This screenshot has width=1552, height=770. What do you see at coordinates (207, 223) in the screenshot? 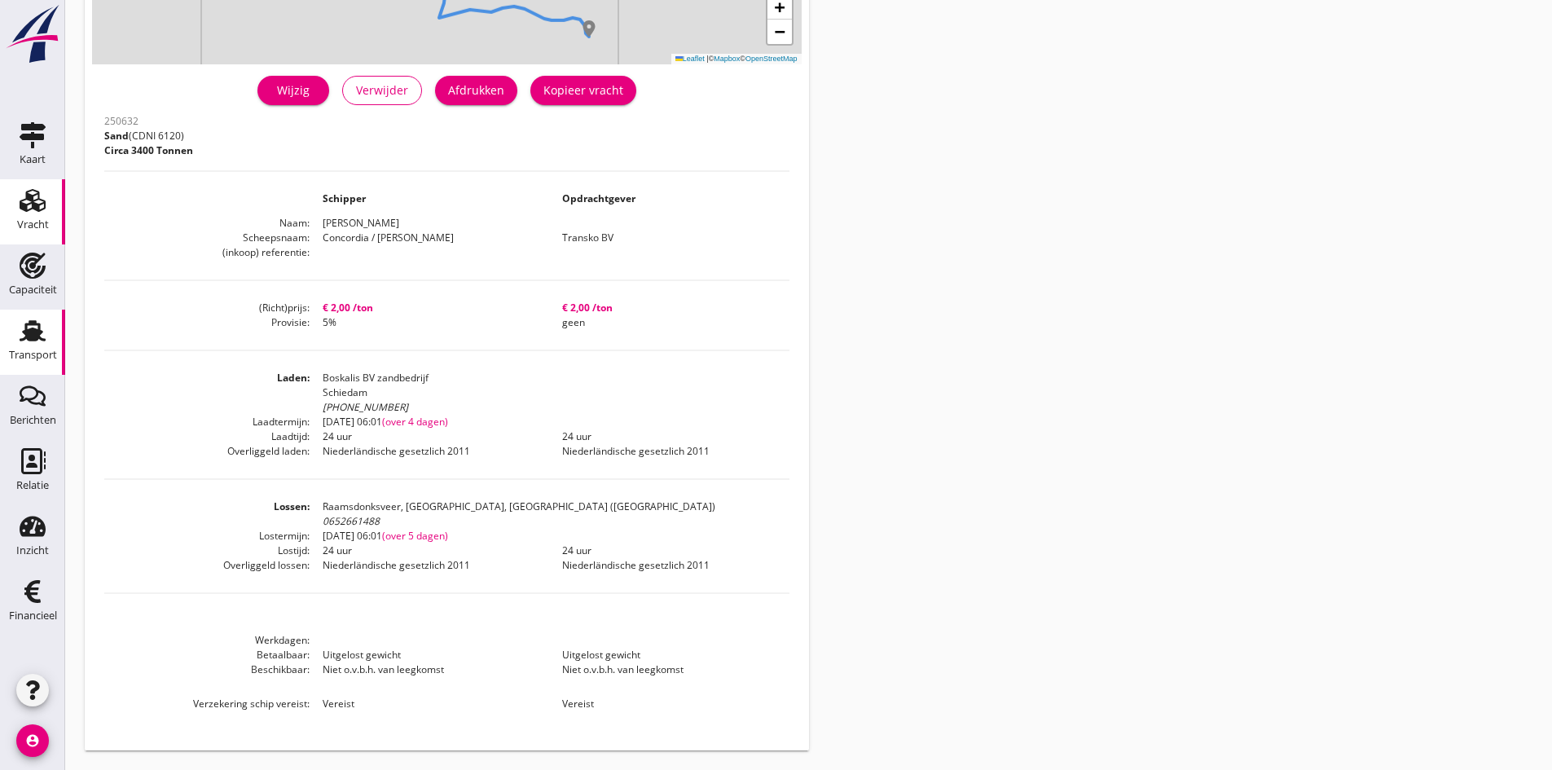
I see `dt: Naam` at bounding box center [207, 223].